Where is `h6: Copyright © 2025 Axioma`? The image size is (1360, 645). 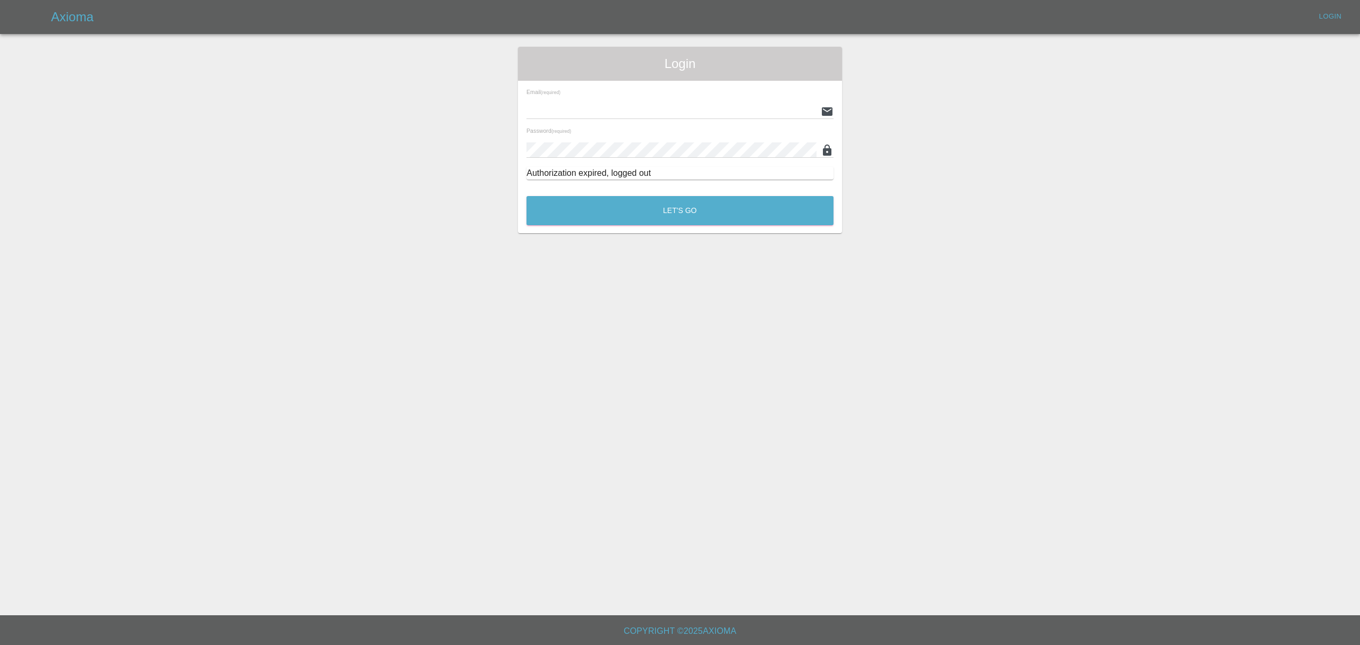
h6: Copyright © 2025 Axioma is located at coordinates (680, 631).